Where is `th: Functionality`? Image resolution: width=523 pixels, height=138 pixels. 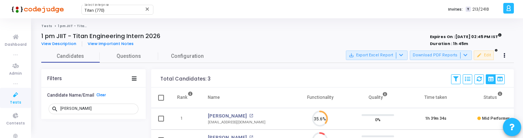 th: Functionality is located at coordinates (320, 97).